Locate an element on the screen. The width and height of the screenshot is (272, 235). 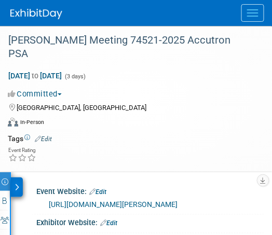
td: Tags is located at coordinates (30, 138).